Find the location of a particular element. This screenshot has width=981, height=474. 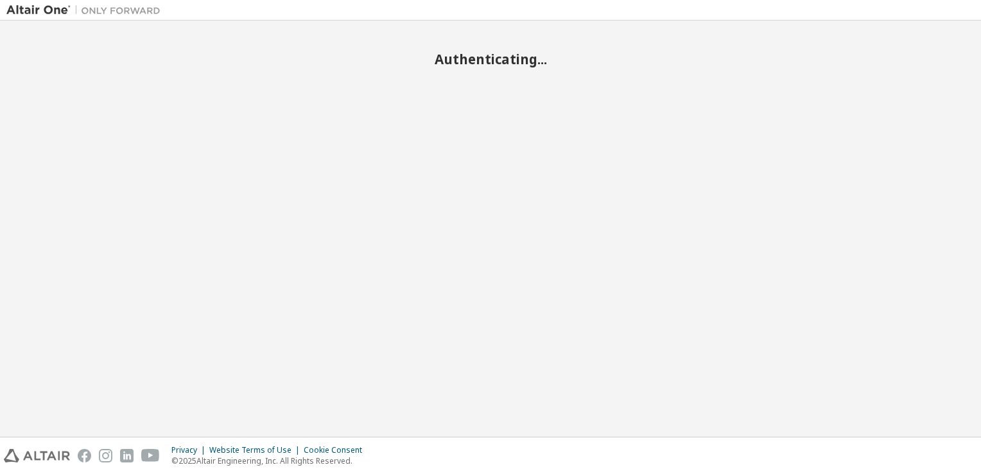

div: Website Terms of Use is located at coordinates (256, 450).